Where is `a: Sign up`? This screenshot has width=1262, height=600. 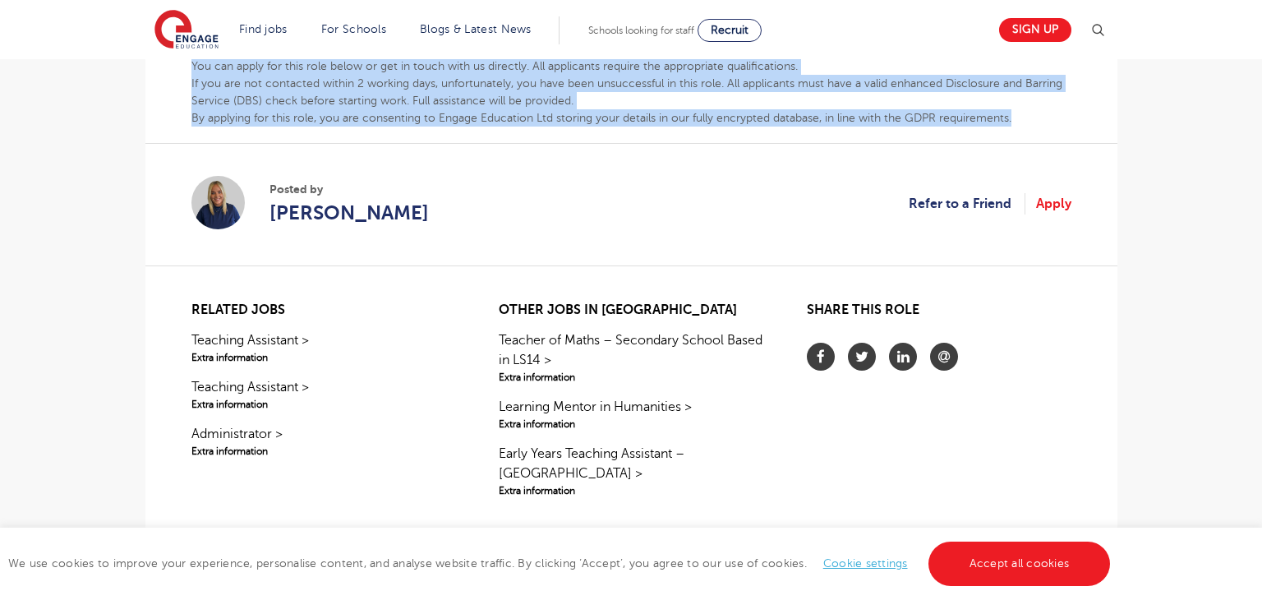
a: Sign up is located at coordinates (1035, 30).